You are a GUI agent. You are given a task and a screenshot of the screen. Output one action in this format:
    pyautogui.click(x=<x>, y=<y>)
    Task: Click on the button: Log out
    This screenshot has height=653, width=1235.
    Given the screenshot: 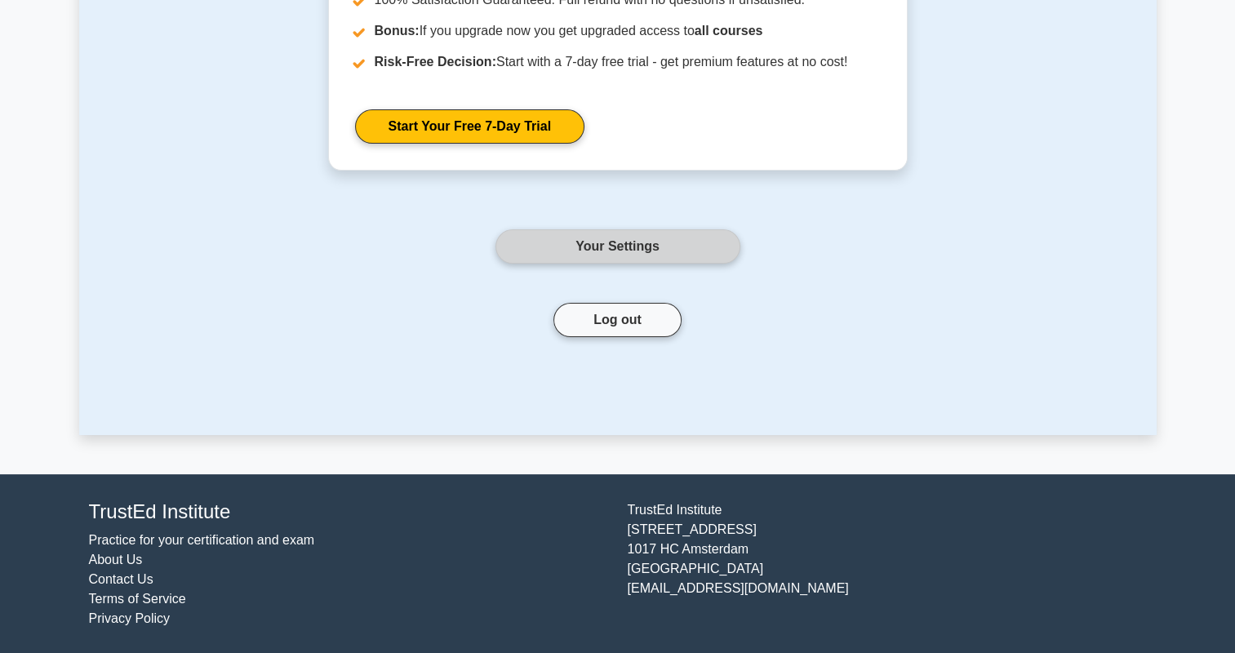 What is the action you would take?
    pyautogui.click(x=617, y=320)
    